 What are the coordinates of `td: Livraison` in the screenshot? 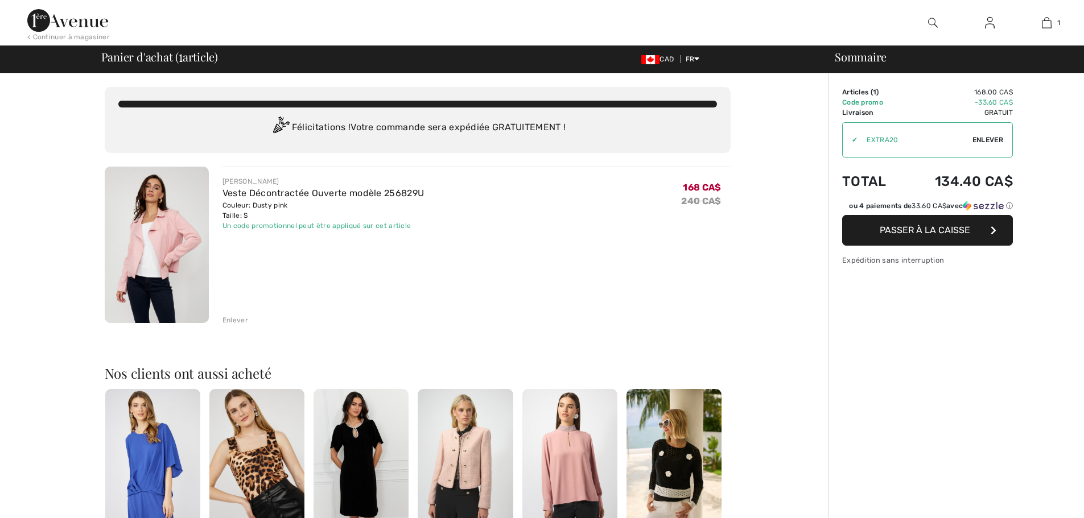 It's located at (873, 113).